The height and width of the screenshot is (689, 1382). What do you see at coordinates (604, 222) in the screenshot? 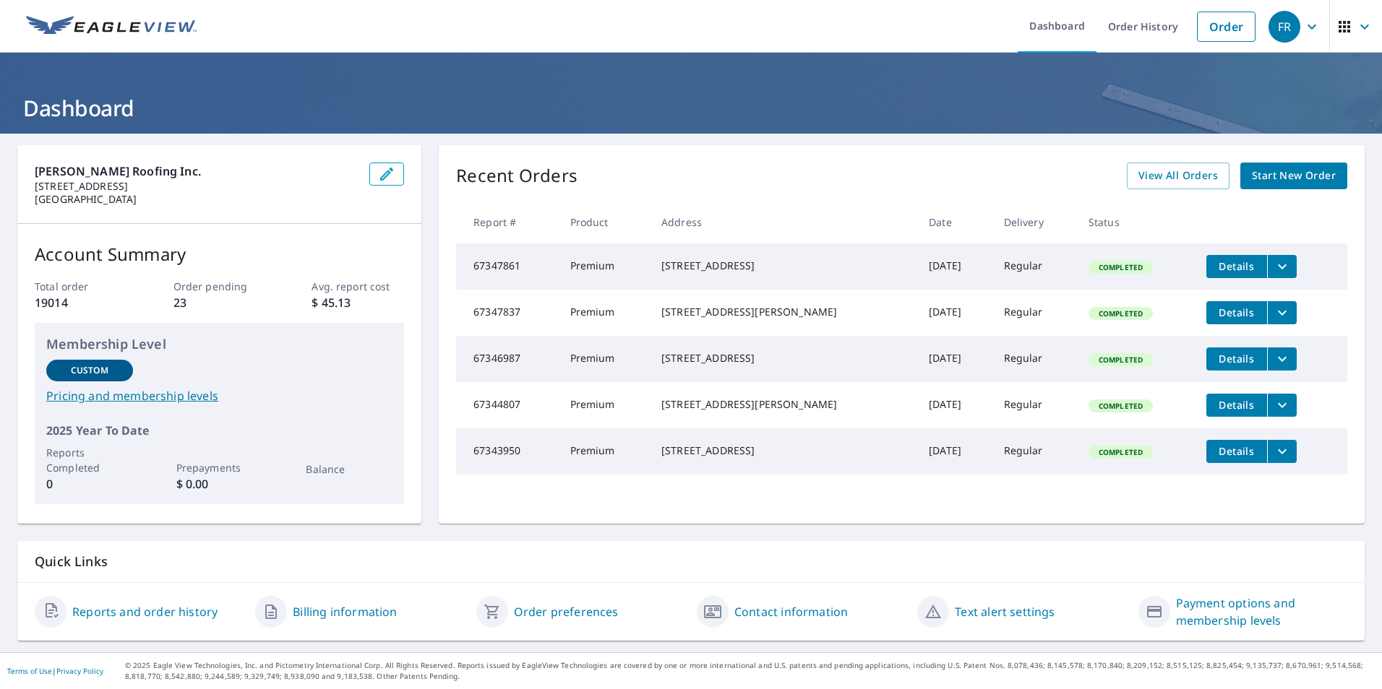
I see `th: Product` at bounding box center [604, 222].